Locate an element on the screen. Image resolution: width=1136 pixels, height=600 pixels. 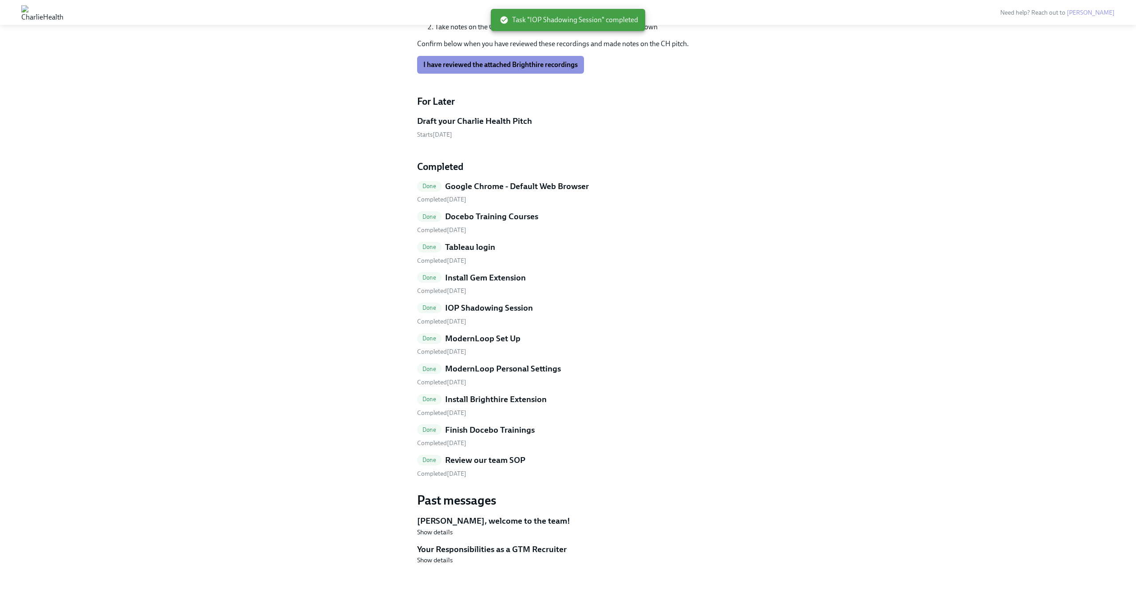
span: Sunday, August 17th 2025, 8:09 pm is located at coordinates (441, 199).